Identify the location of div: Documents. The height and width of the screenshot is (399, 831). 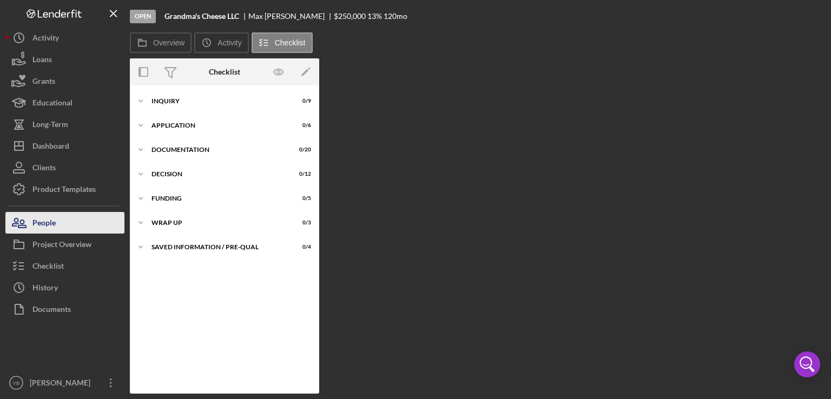
(51, 311).